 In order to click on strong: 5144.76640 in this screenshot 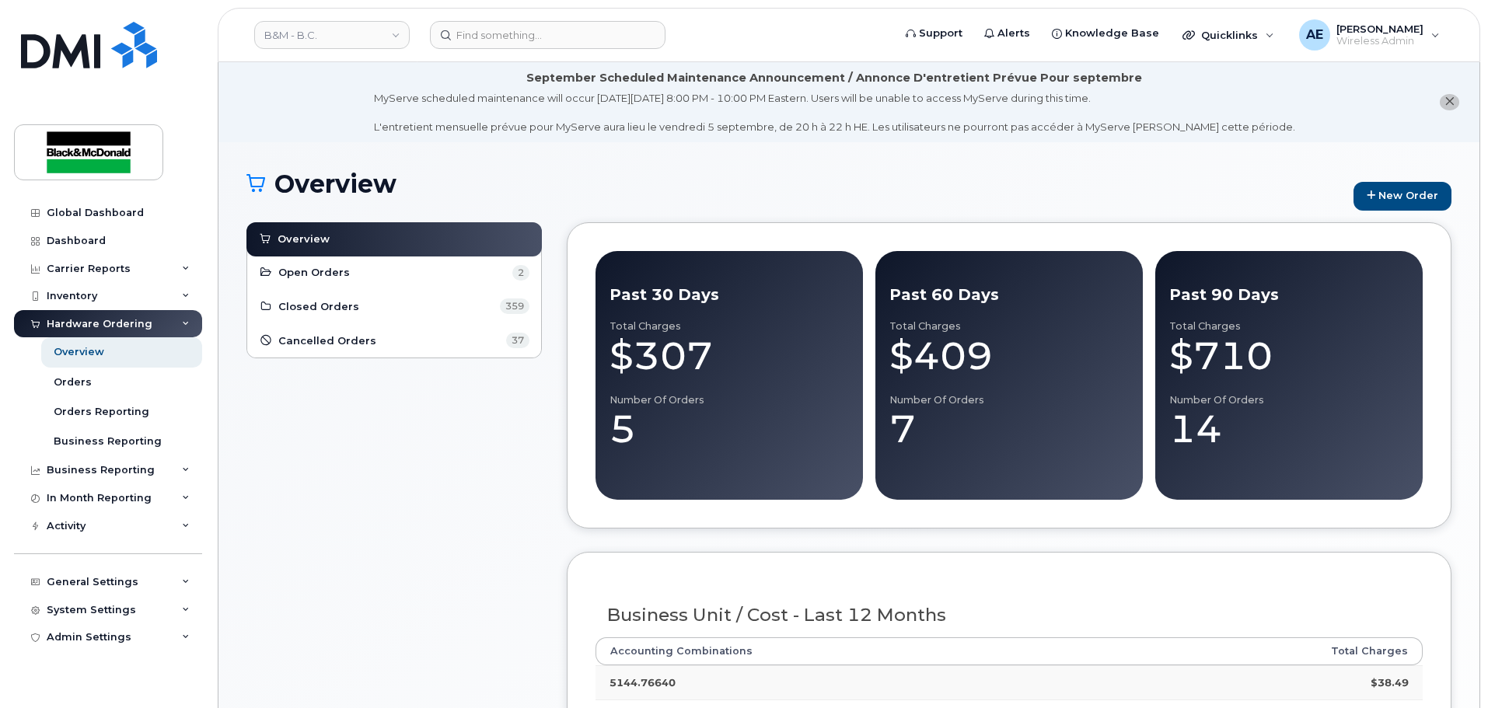, I will do `click(642, 683)`.